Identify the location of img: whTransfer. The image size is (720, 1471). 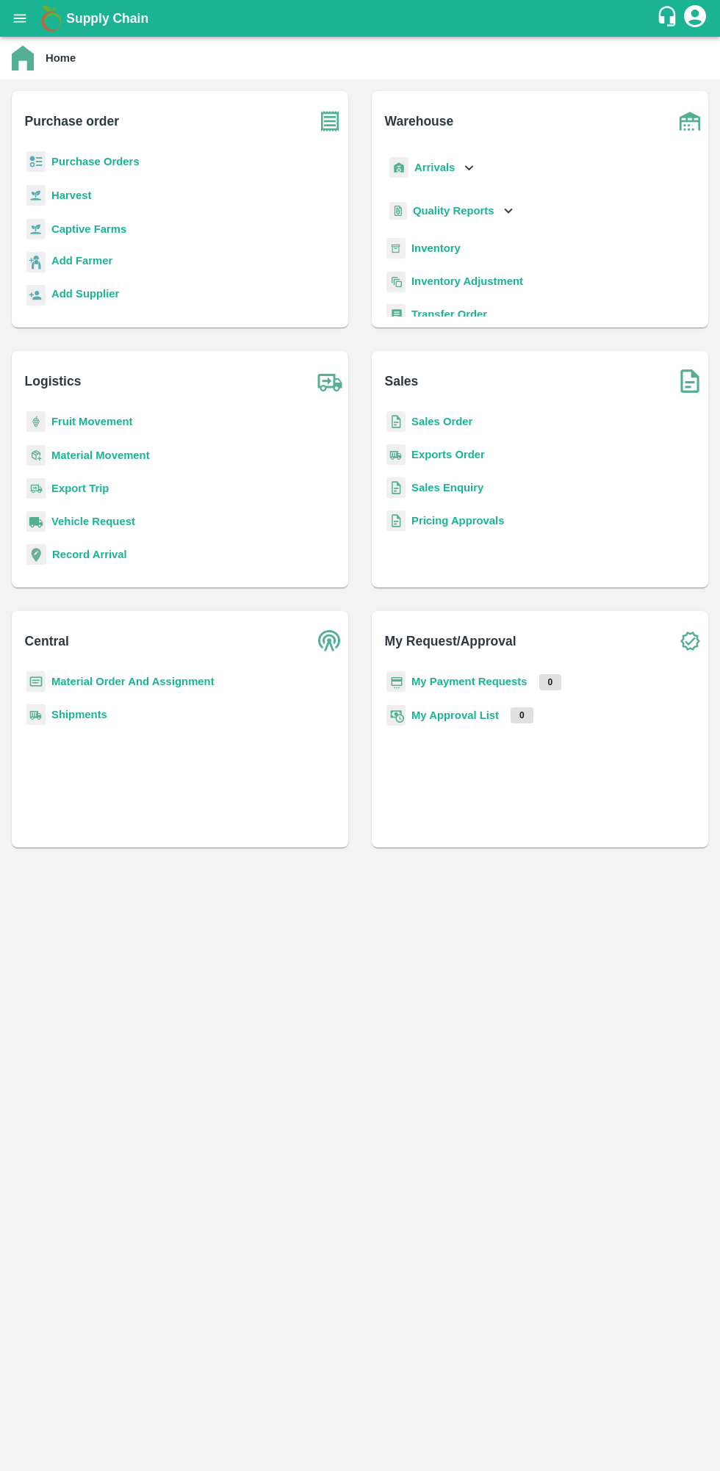
(396, 314).